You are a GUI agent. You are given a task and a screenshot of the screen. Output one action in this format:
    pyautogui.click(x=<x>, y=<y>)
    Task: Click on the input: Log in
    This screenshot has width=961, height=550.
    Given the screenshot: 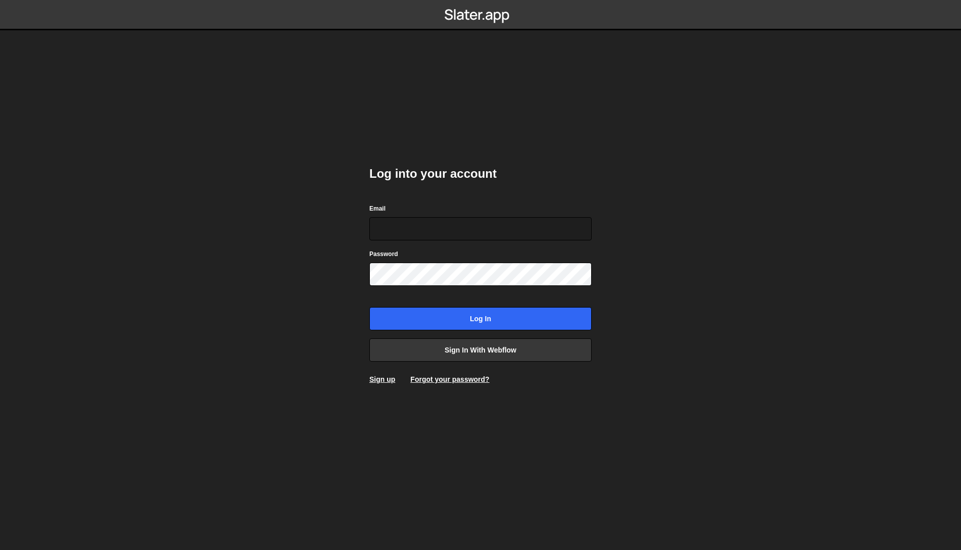 What is the action you would take?
    pyautogui.click(x=481, y=319)
    